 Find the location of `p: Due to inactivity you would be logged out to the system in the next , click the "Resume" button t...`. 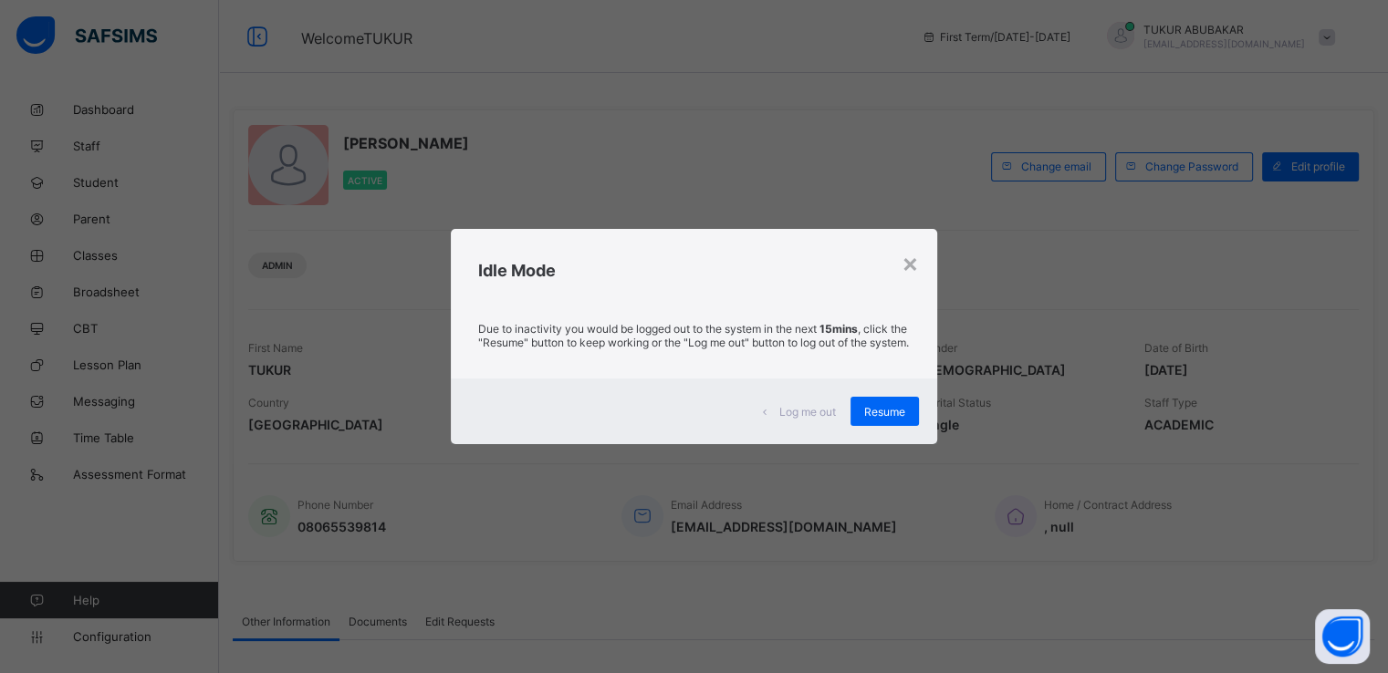

p: Due to inactivity you would be logged out to the system in the next , click the "Resume" button t... is located at coordinates (693, 336).